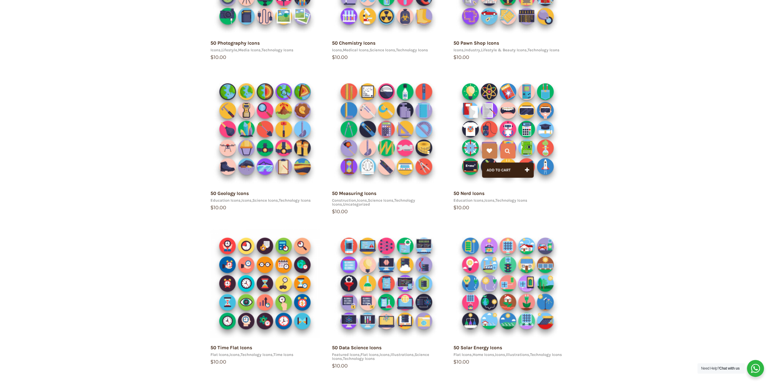  Describe the element at coordinates (483, 354) in the screenshot. I see `a: Home Icons` at that location.